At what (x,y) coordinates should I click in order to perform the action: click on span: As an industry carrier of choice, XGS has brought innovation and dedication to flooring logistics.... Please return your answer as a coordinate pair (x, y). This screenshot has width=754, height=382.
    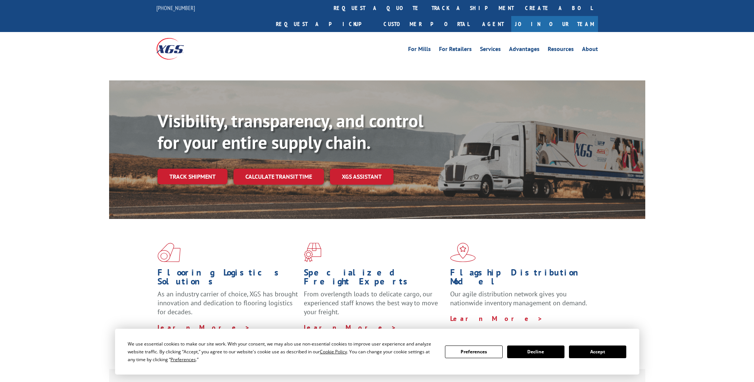
    Looking at the image, I should click on (228, 303).